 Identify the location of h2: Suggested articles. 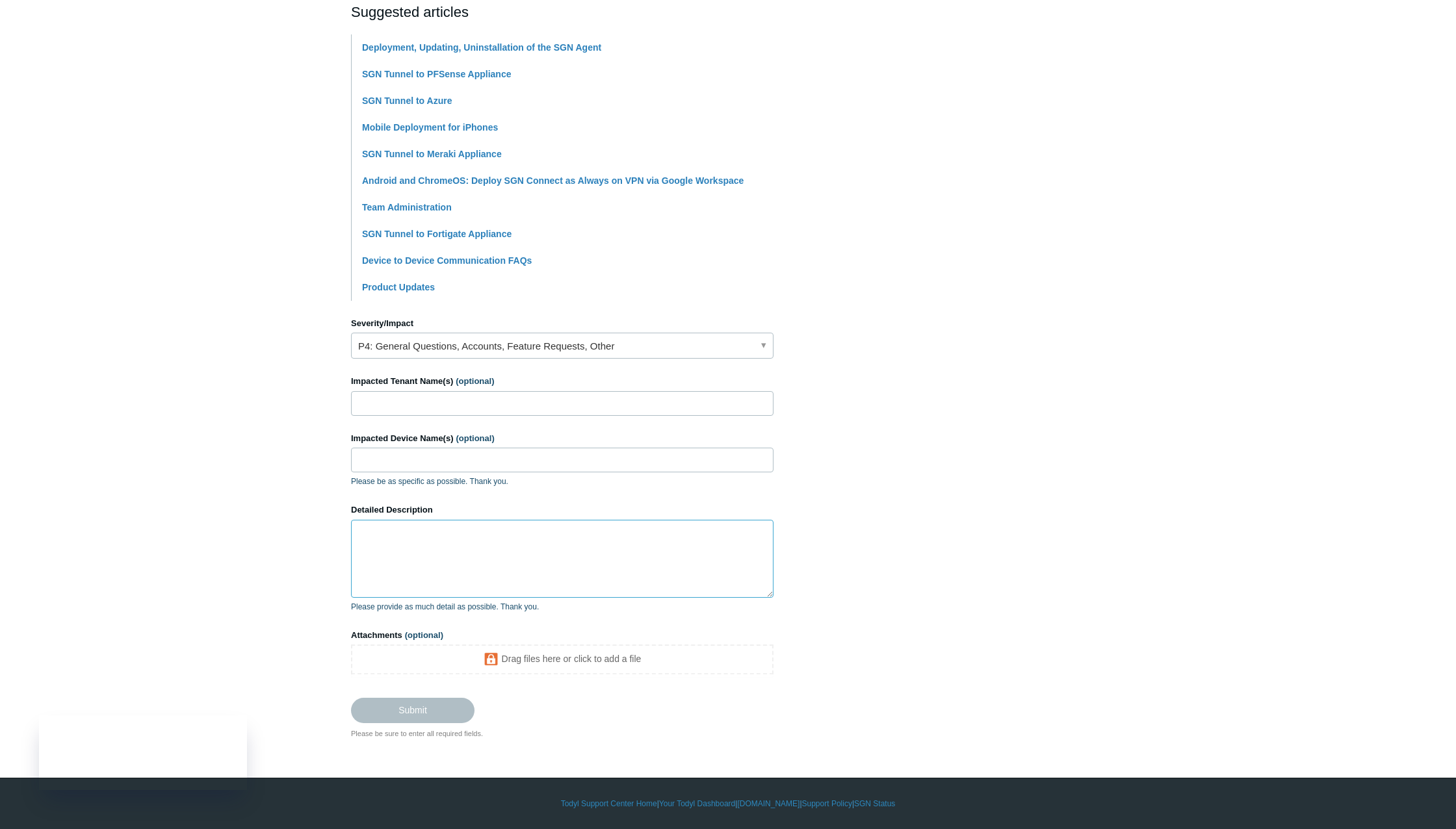
(562, 12).